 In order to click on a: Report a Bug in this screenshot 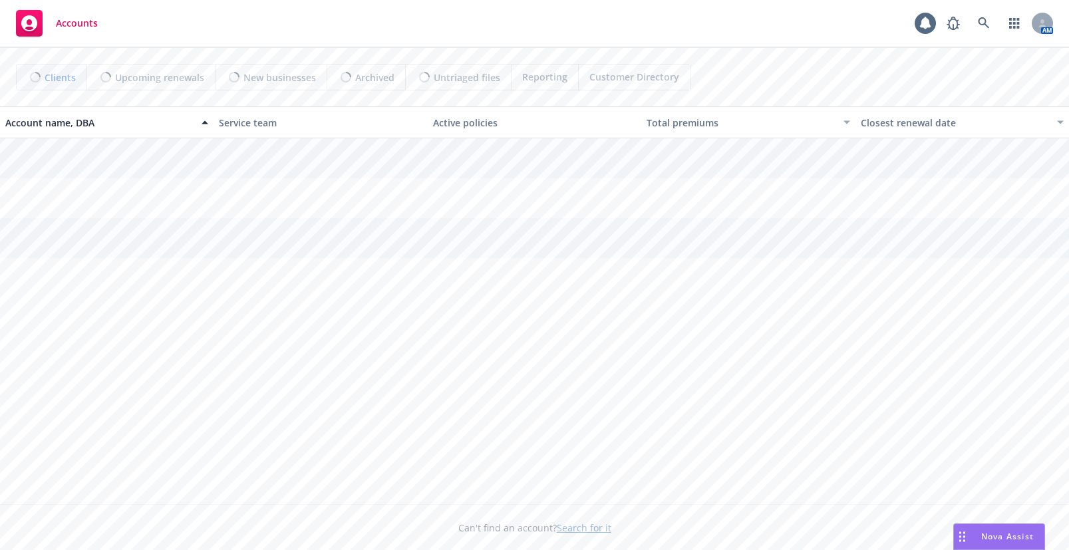, I will do `click(954, 23)`.